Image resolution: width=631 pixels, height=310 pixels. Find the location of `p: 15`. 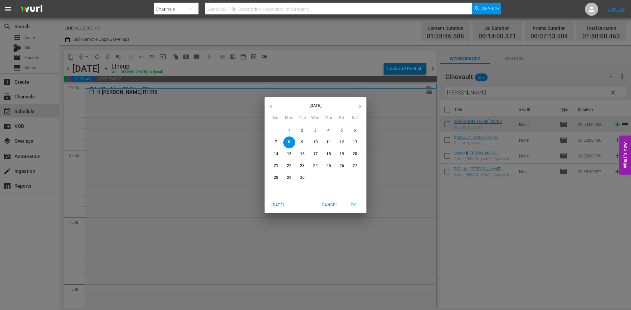

p: 15 is located at coordinates (289, 154).